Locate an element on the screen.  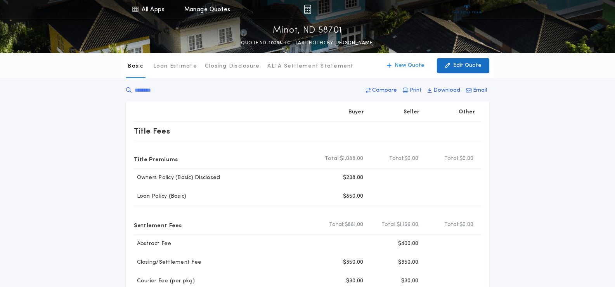
p: Edit Quote is located at coordinates (467, 66).